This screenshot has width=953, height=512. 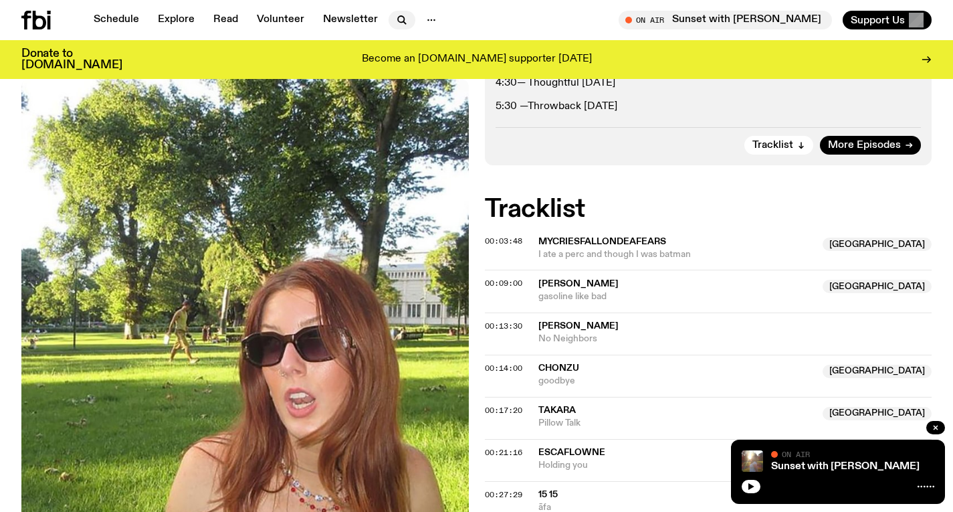 What do you see at coordinates (504, 452) in the screenshot?
I see `button: 00:21:16` at bounding box center [504, 452].